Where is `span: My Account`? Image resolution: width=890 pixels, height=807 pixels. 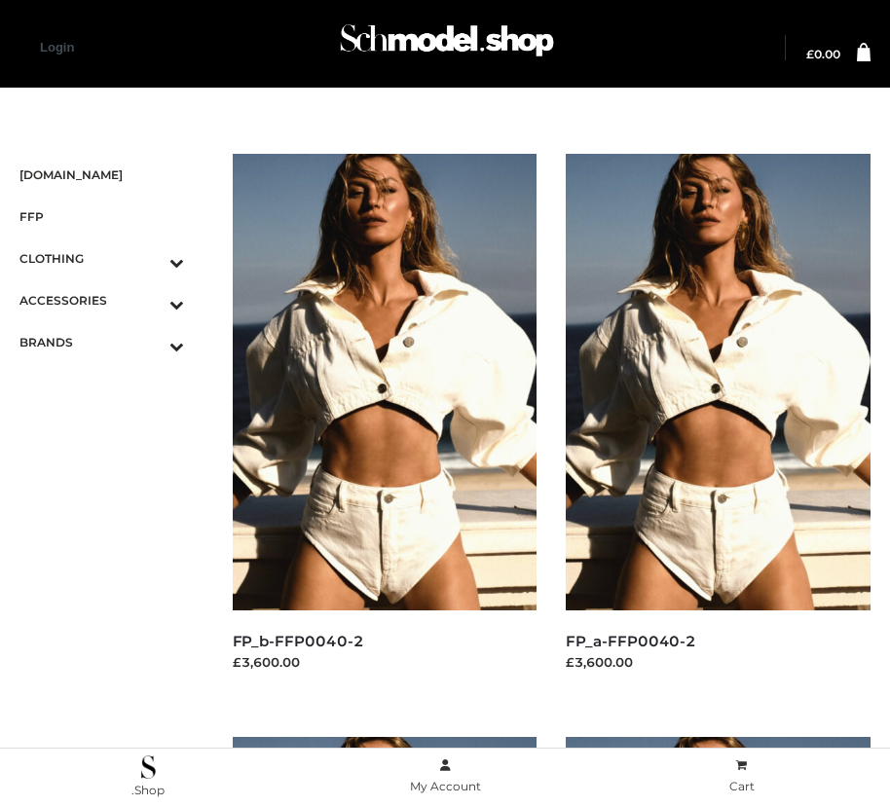 span: My Account is located at coordinates (445, 786).